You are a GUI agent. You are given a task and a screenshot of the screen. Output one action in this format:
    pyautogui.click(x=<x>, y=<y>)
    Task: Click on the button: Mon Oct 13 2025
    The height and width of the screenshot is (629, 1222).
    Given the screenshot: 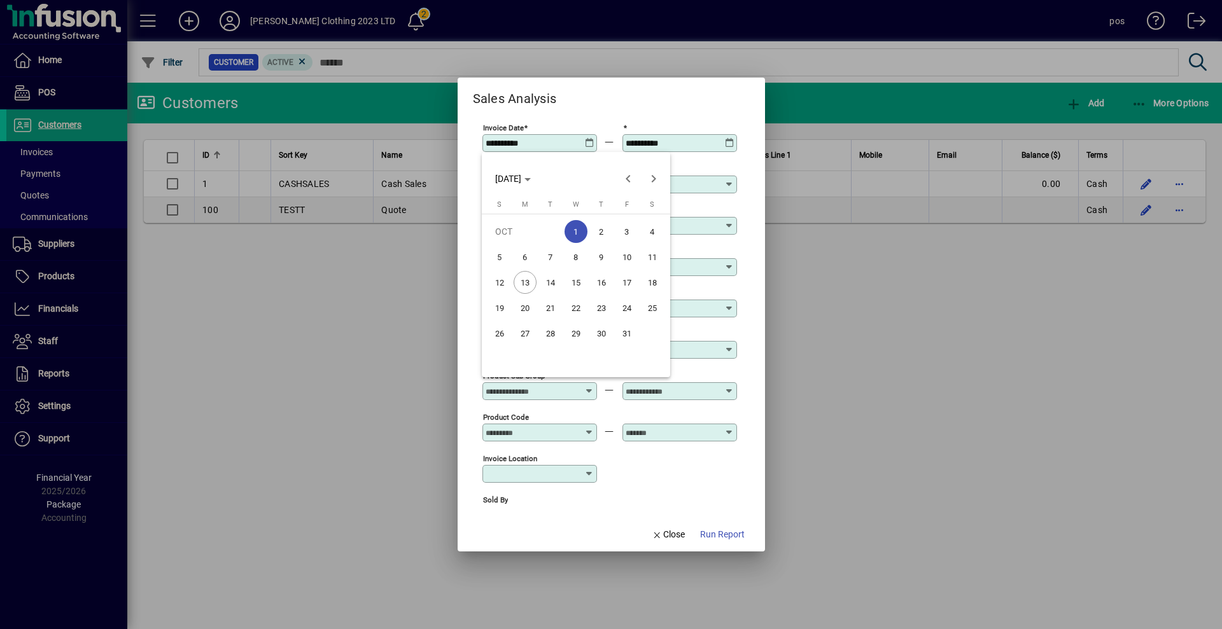 What is the action you would take?
    pyautogui.click(x=525, y=283)
    